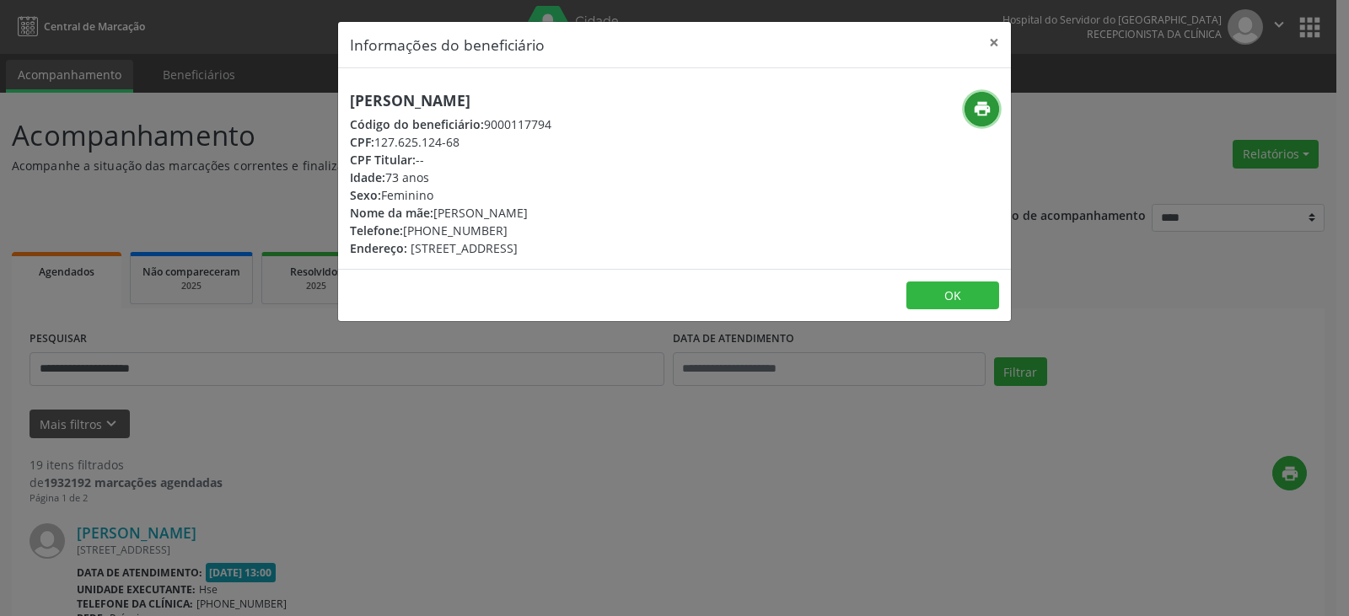 Image resolution: width=1349 pixels, height=616 pixels. Describe the element at coordinates (378, 248) in the screenshot. I see `span: Endereço:` at that location.